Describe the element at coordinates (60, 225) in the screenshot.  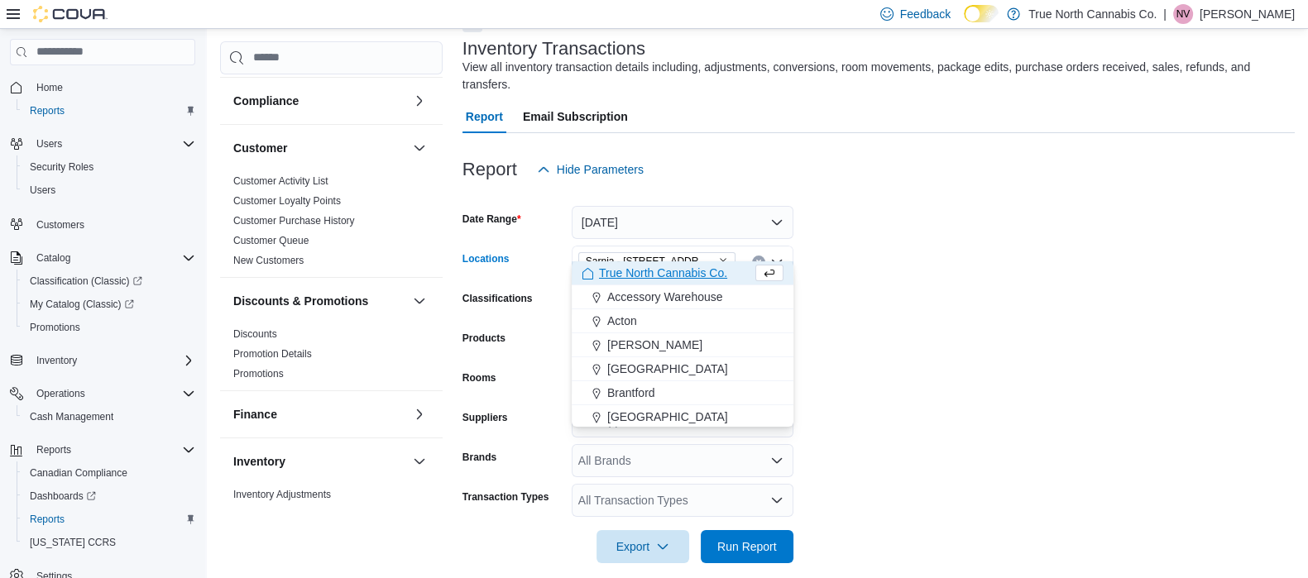
I see `a: Customers` at that location.